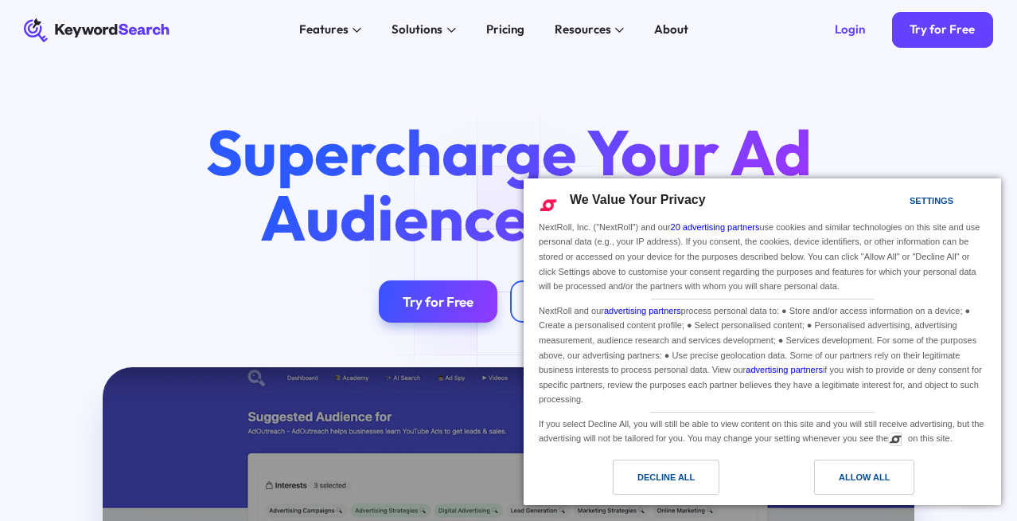 The width and height of the screenshot is (1017, 521). What do you see at coordinates (763, 353) in the screenshot?
I see `div: NextRoll and our process personal data to: ● Store and/or access information on a device; ● Creat...` at bounding box center [763, 353].